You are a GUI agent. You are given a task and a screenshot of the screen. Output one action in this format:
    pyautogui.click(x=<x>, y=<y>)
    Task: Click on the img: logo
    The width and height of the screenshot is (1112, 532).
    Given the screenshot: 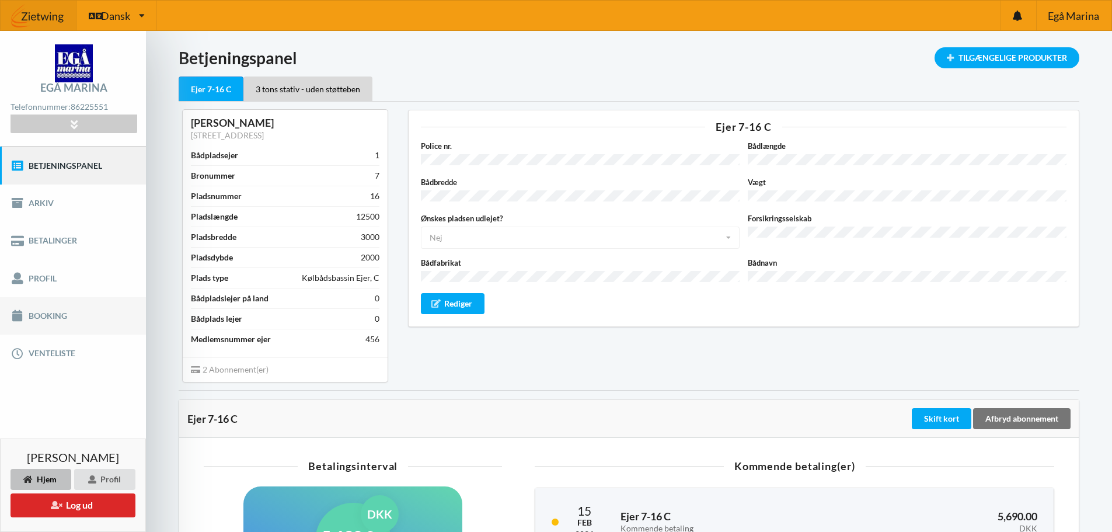 What is the action you would take?
    pyautogui.click(x=74, y=63)
    